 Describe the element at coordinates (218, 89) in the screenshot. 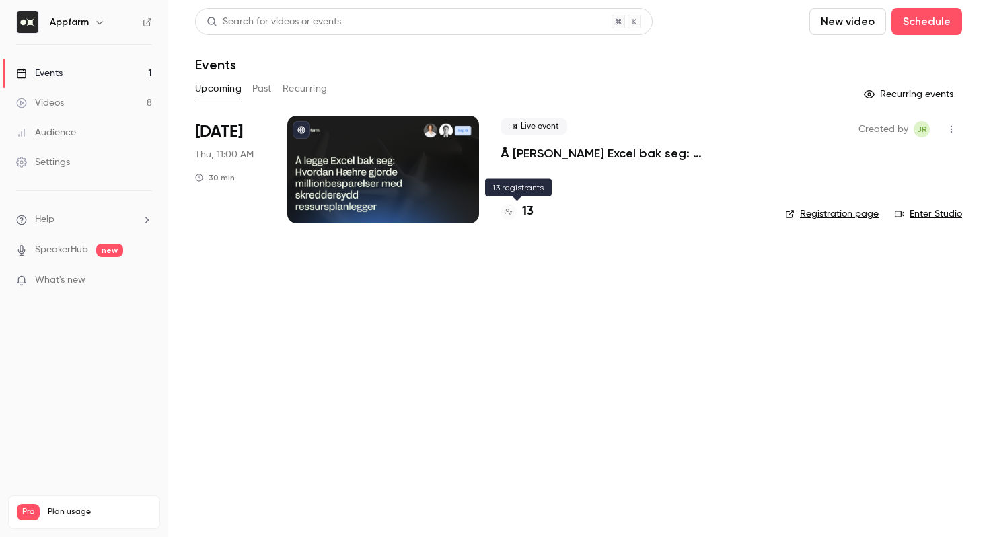

I see `button: Upcoming` at that location.